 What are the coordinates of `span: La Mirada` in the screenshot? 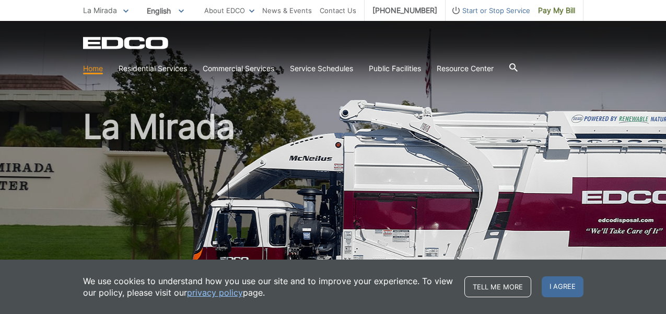 It's located at (100, 10).